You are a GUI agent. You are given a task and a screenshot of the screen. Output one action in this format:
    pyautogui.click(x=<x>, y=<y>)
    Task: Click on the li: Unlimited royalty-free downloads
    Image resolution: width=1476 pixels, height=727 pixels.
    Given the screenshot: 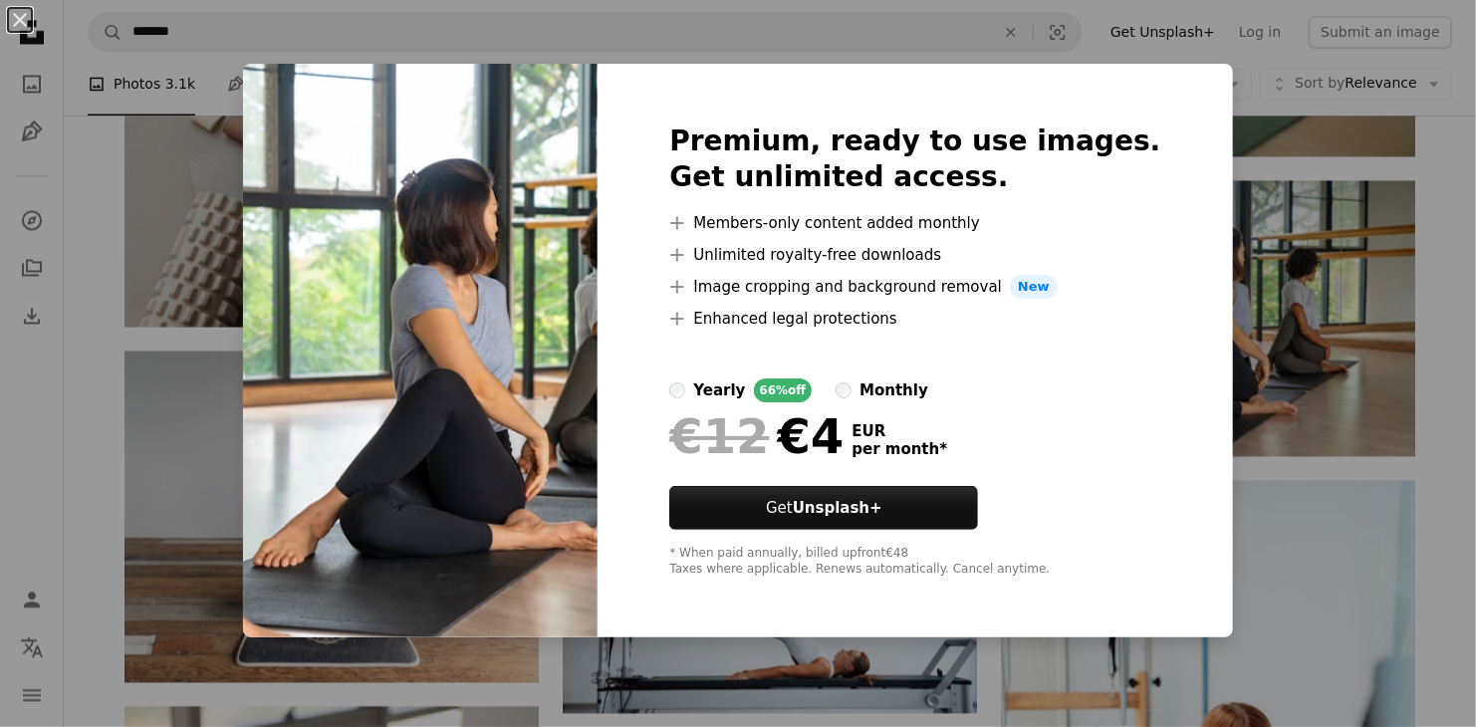 What is the action you would take?
    pyautogui.click(x=914, y=255)
    